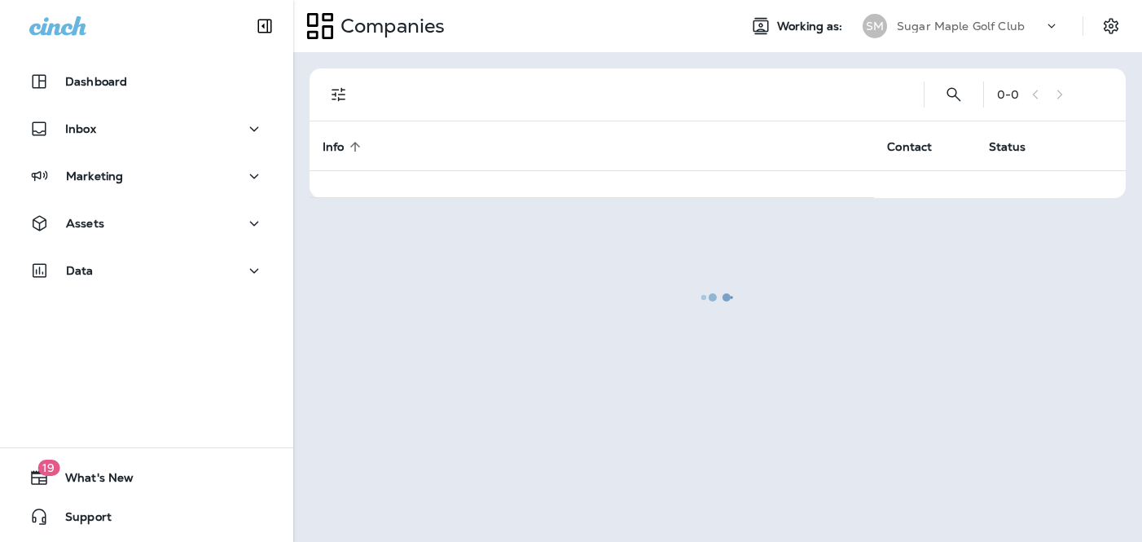 This screenshot has width=1142, height=542. Describe the element at coordinates (48, 468) in the screenshot. I see `span: 19` at that location.